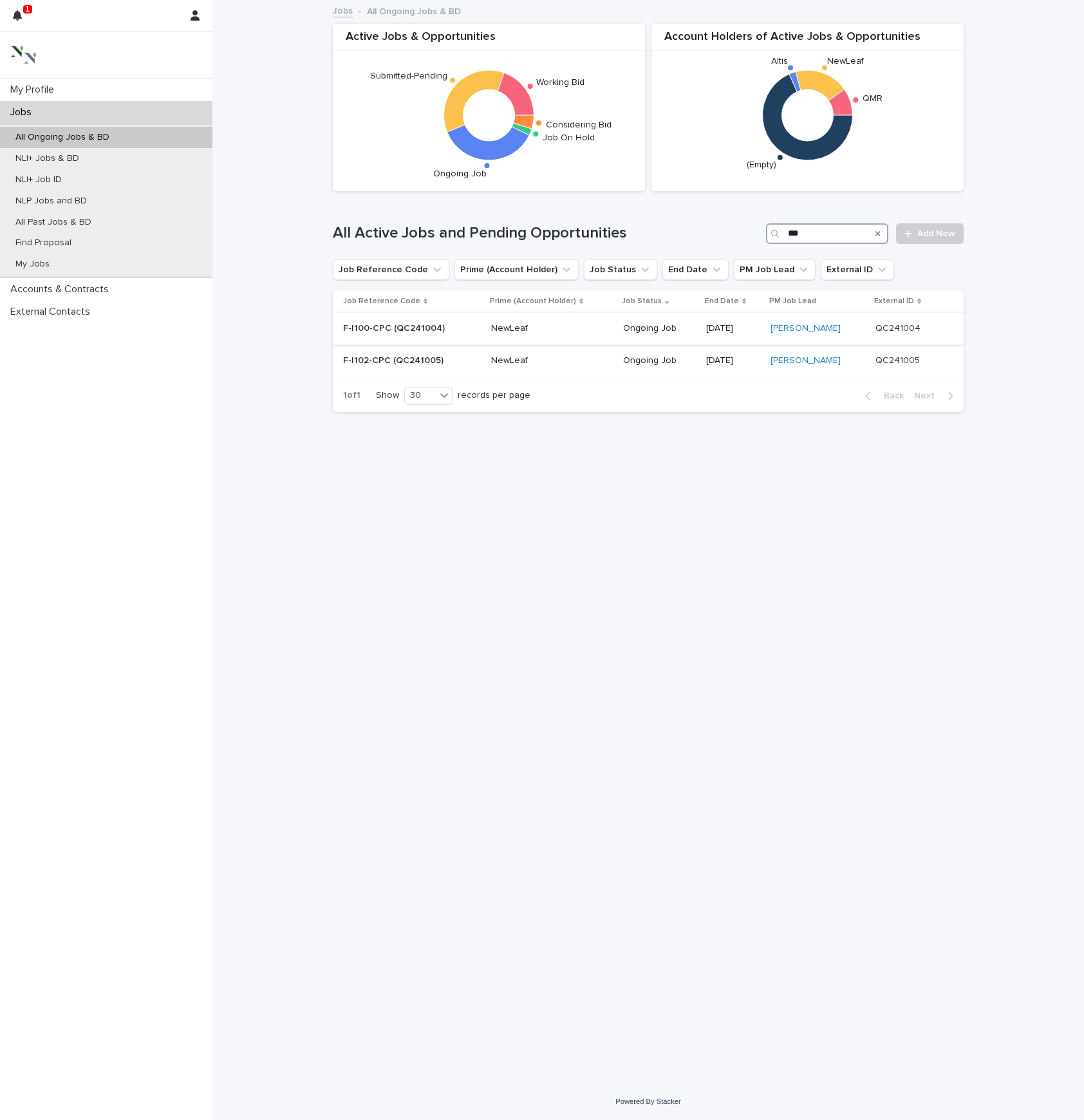 Image resolution: width=1084 pixels, height=1120 pixels. What do you see at coordinates (936, 234) in the screenshot?
I see `span: Add New` at bounding box center [936, 234].